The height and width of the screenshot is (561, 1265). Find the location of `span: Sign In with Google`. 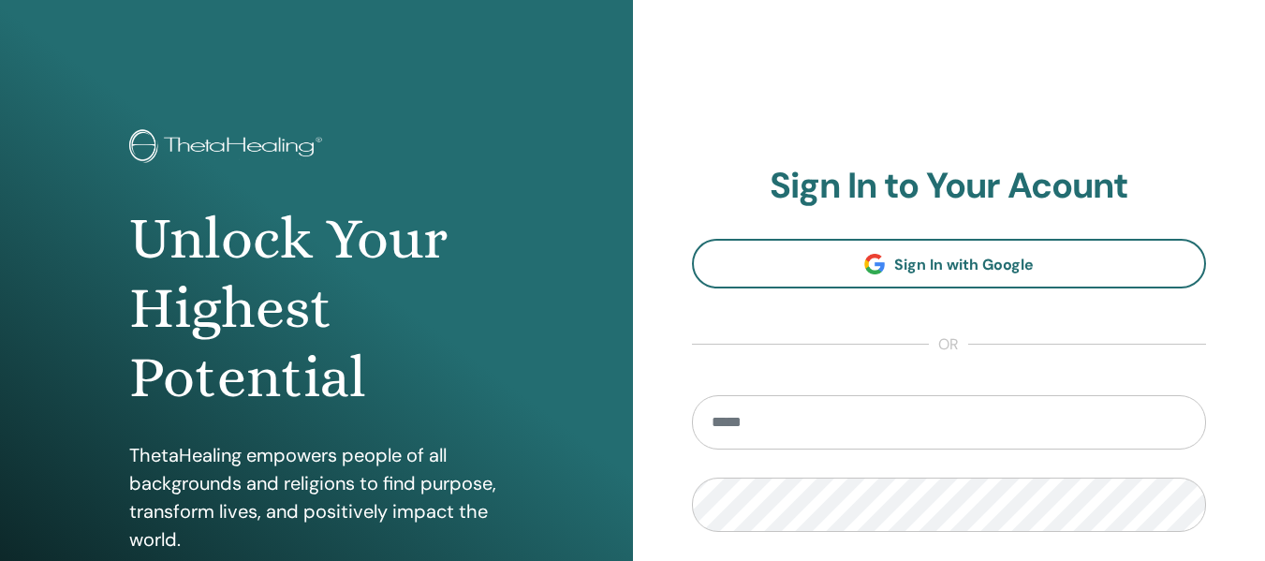

span: Sign In with Google is located at coordinates (964, 264).